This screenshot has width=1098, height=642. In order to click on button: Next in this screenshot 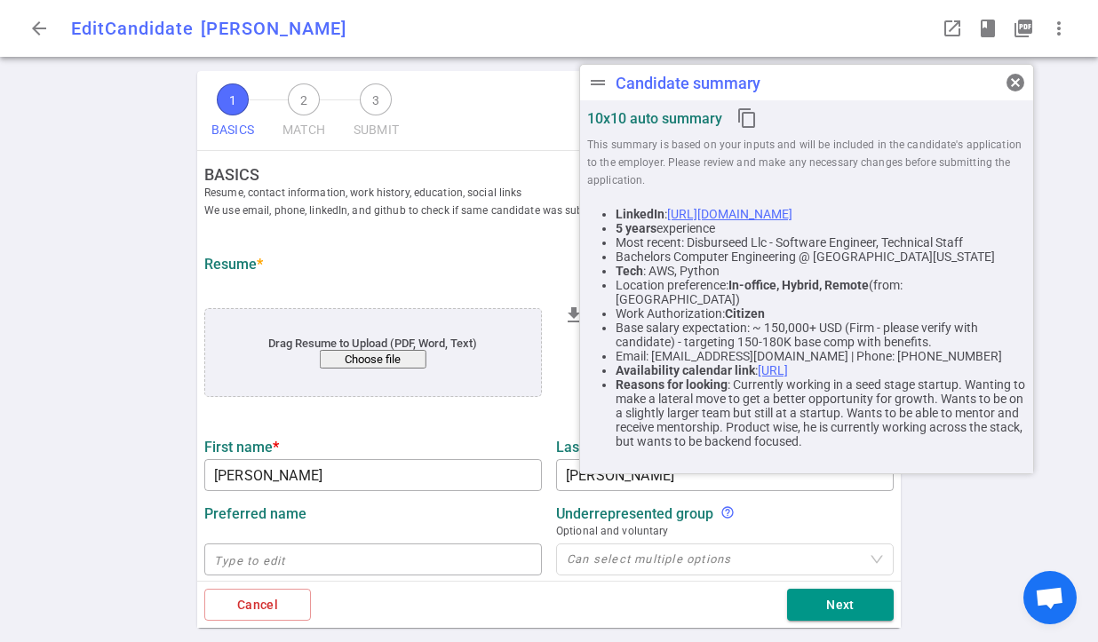, I will do `click(841, 605)`.